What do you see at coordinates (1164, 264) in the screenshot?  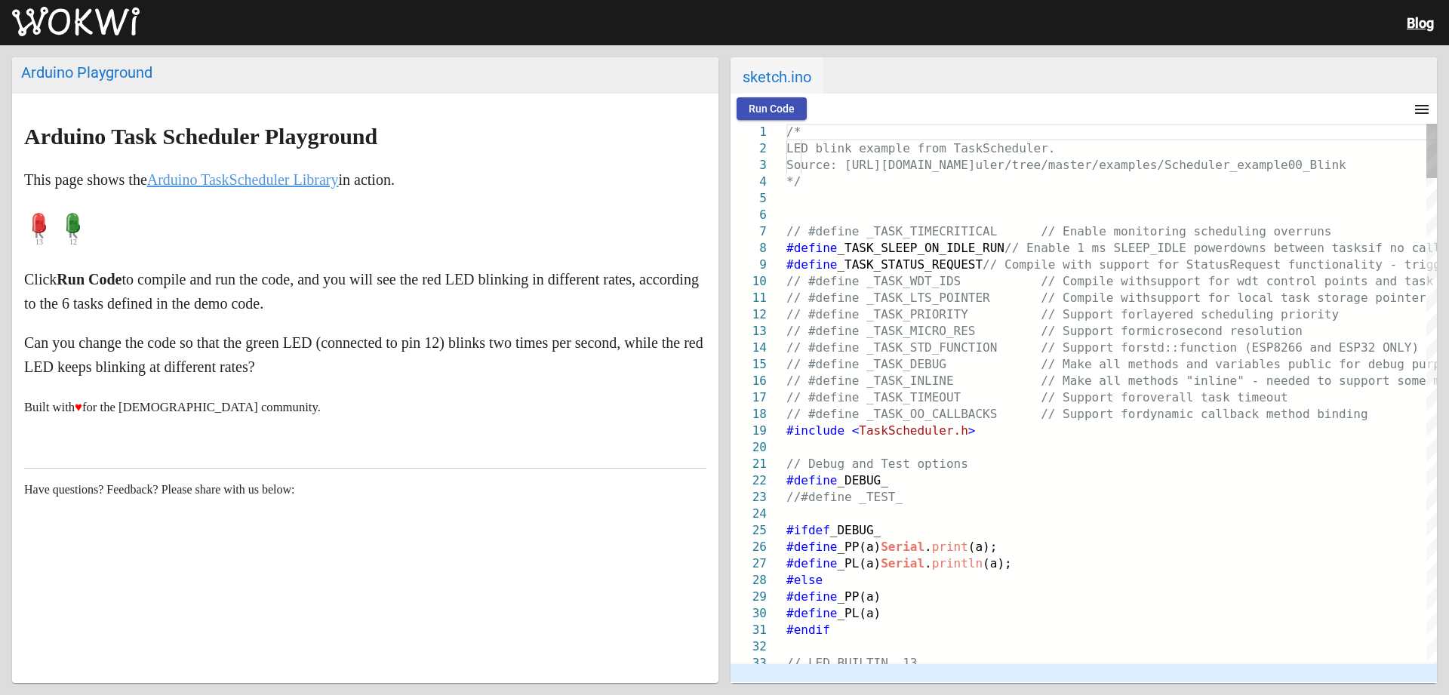 I see `span: // Compile with support for StatusRequest function` at bounding box center [1164, 264].